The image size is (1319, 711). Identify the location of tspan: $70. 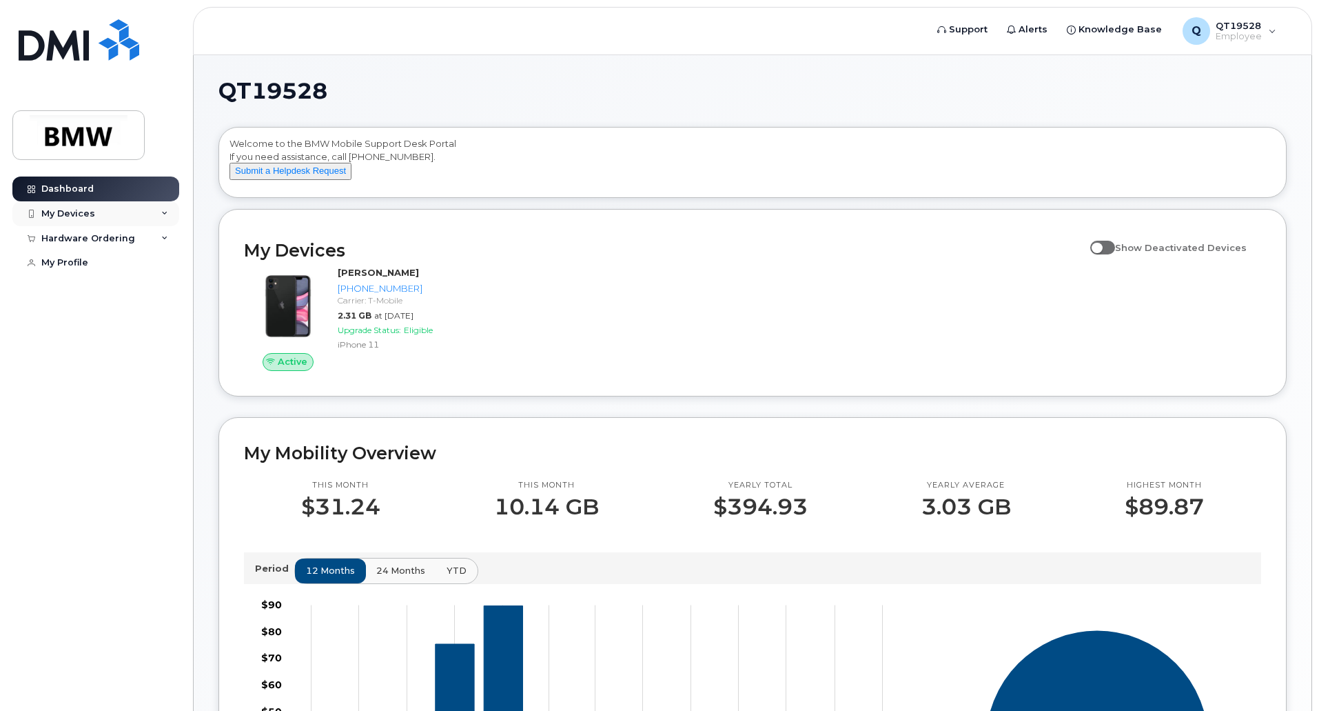
(272, 658).